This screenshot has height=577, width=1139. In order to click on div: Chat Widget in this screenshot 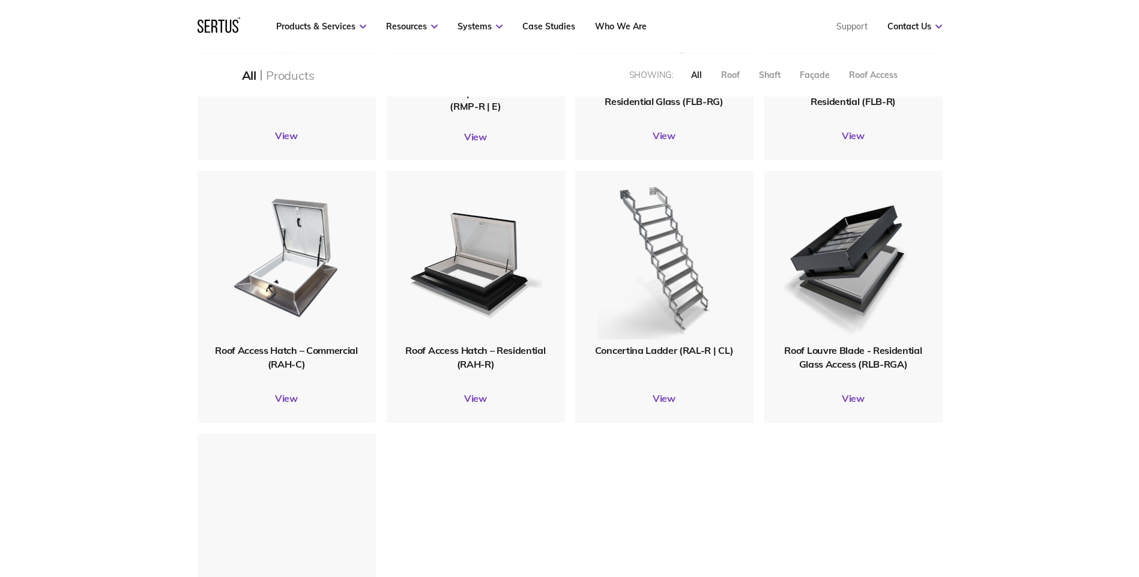, I will do `click(1031, 508)`.